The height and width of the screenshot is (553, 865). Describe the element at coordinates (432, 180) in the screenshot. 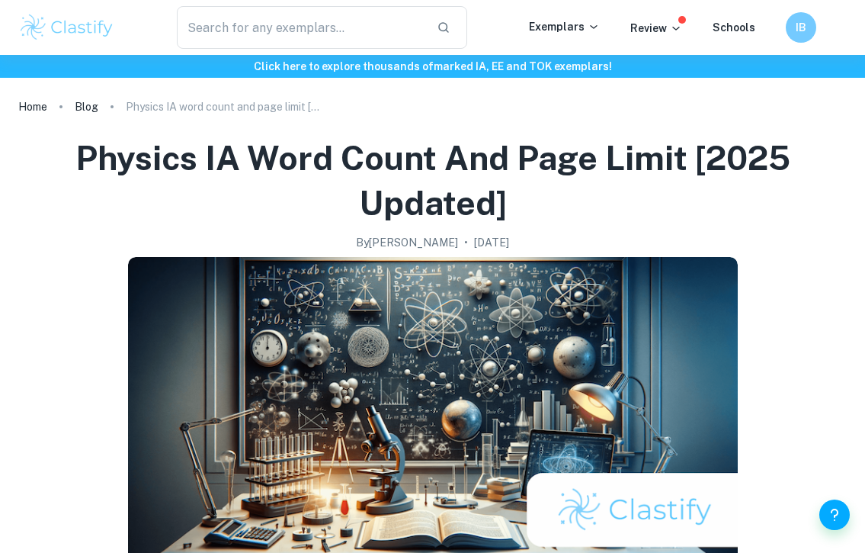

I see `h1: Physics IA word count and page limit [2025 updated]` at that location.